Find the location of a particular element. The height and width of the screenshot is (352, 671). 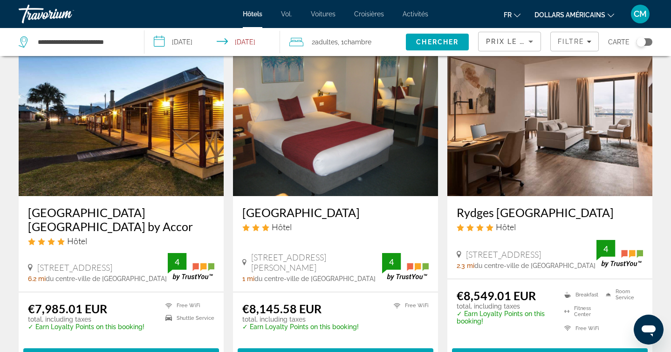

button: Menu utilisateur is located at coordinates (641, 14).